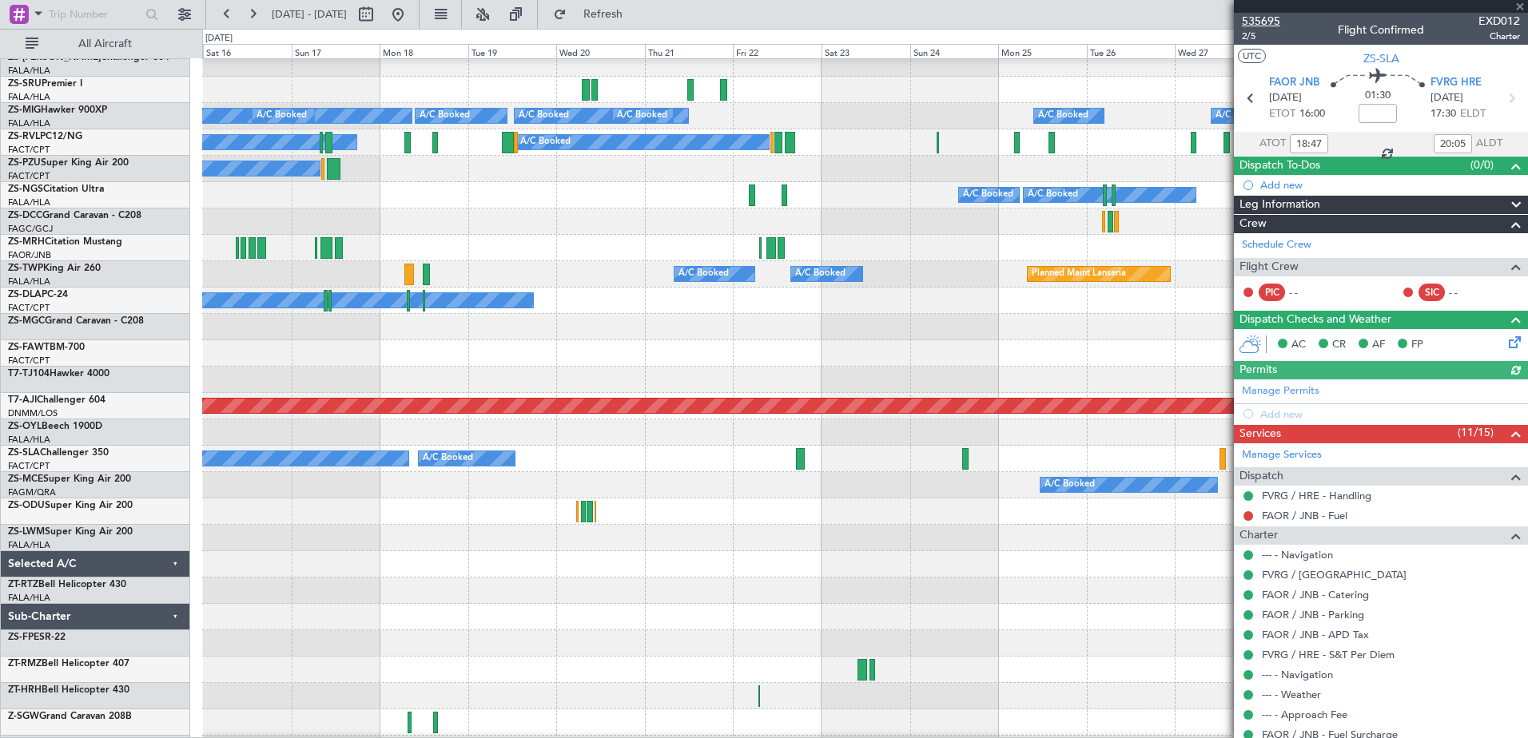 The height and width of the screenshot is (738, 1528). Describe the element at coordinates (600, 51) in the screenshot. I see `div: Wed 20` at that location.